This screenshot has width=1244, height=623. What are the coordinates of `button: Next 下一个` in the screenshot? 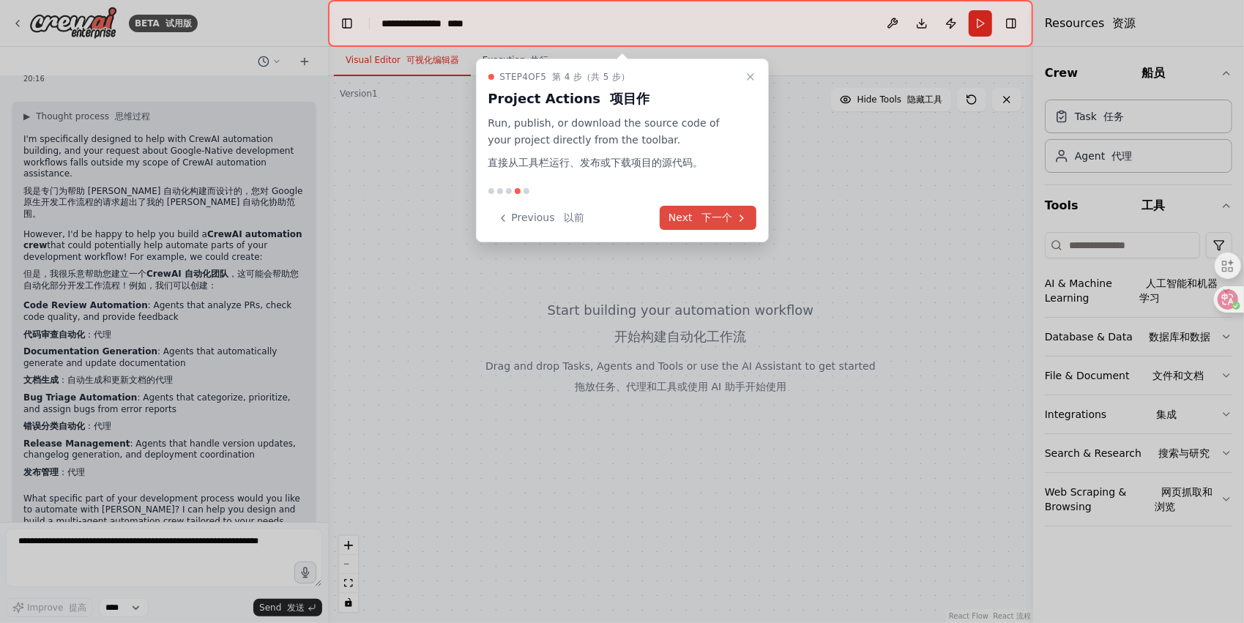 It's located at (708, 217).